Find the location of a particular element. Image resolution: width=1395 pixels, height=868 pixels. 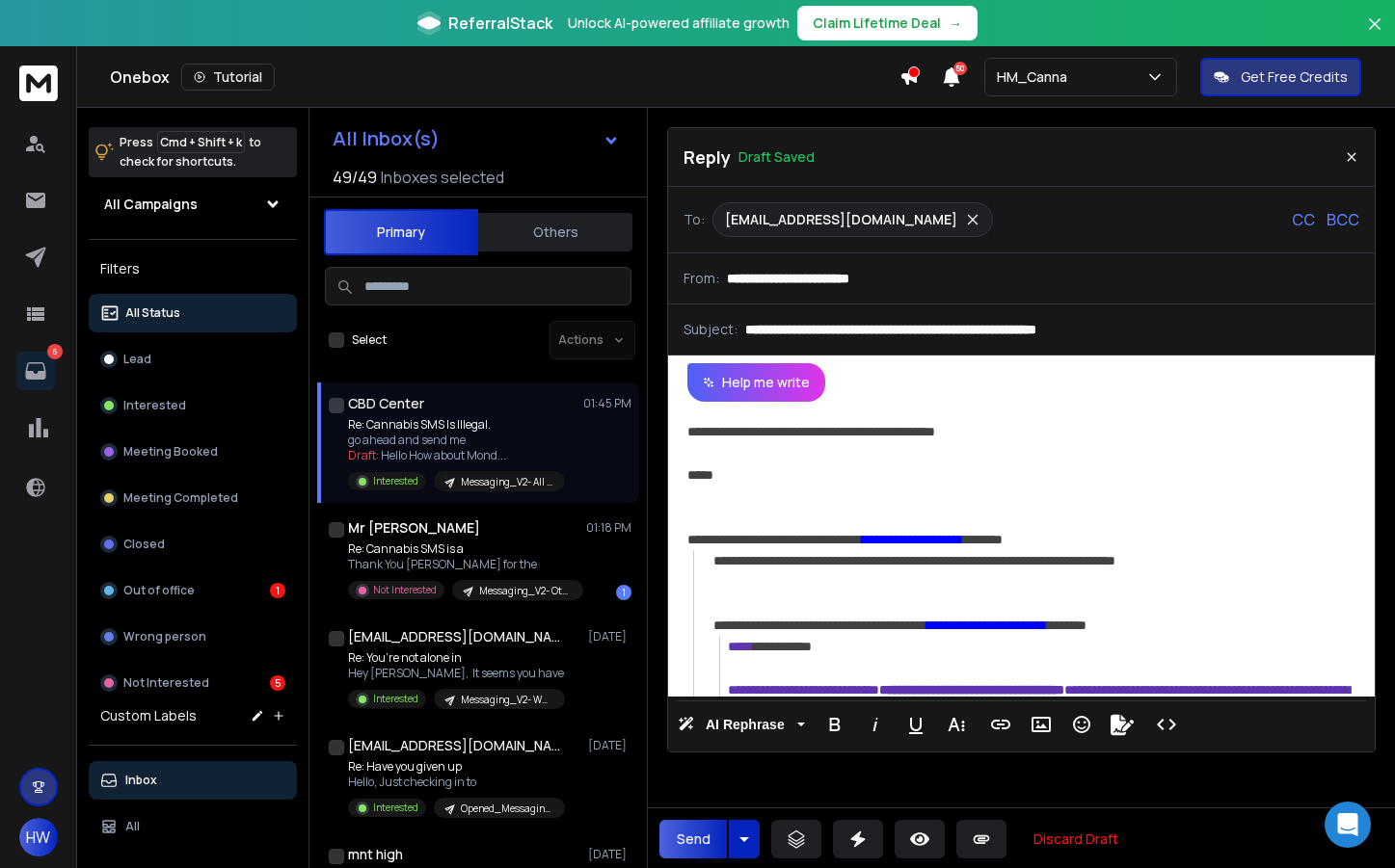

a: 6 is located at coordinates (36, 371).